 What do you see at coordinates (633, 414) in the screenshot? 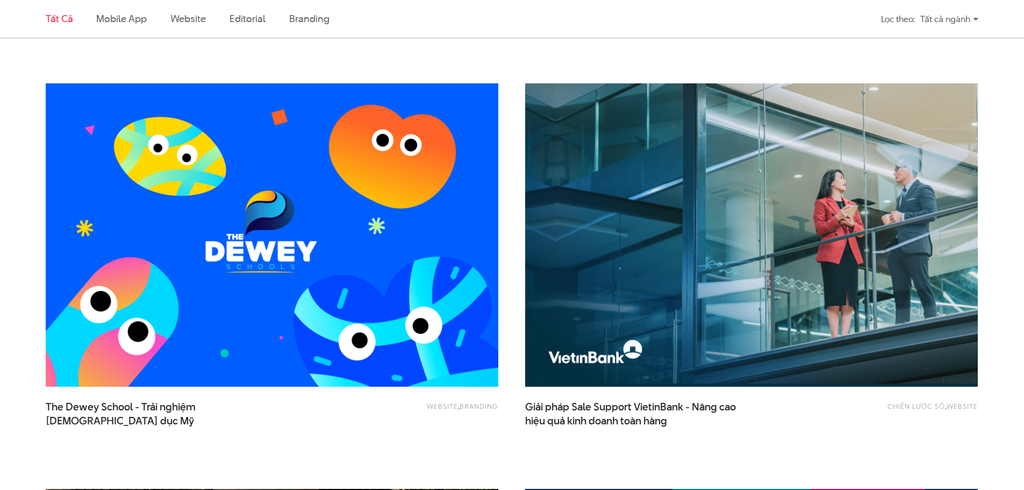
I see `span: Giải pháp Sale Support VietinBank - Nâng cao` at bounding box center [633, 414].